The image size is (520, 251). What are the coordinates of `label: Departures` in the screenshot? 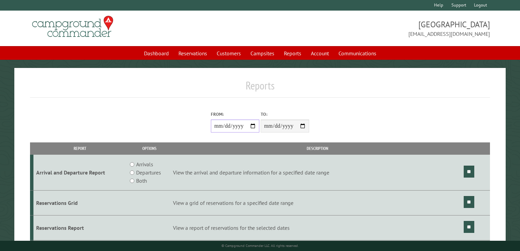 It's located at (148, 172).